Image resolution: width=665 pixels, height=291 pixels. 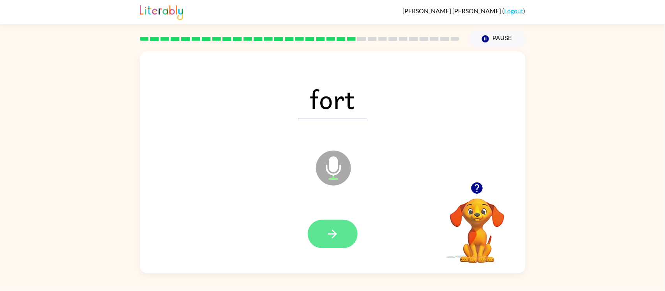 I want to click on button: Pause, so click(x=497, y=39).